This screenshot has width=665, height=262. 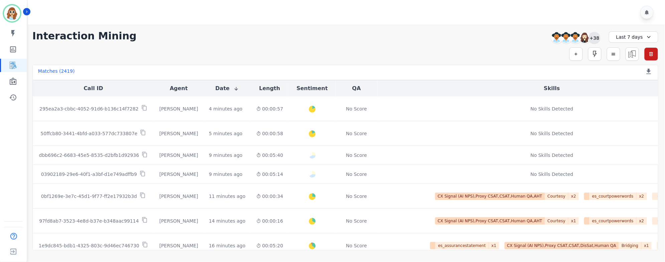 What do you see at coordinates (270, 197) in the screenshot?
I see `div: 00:00:34` at bounding box center [270, 197].